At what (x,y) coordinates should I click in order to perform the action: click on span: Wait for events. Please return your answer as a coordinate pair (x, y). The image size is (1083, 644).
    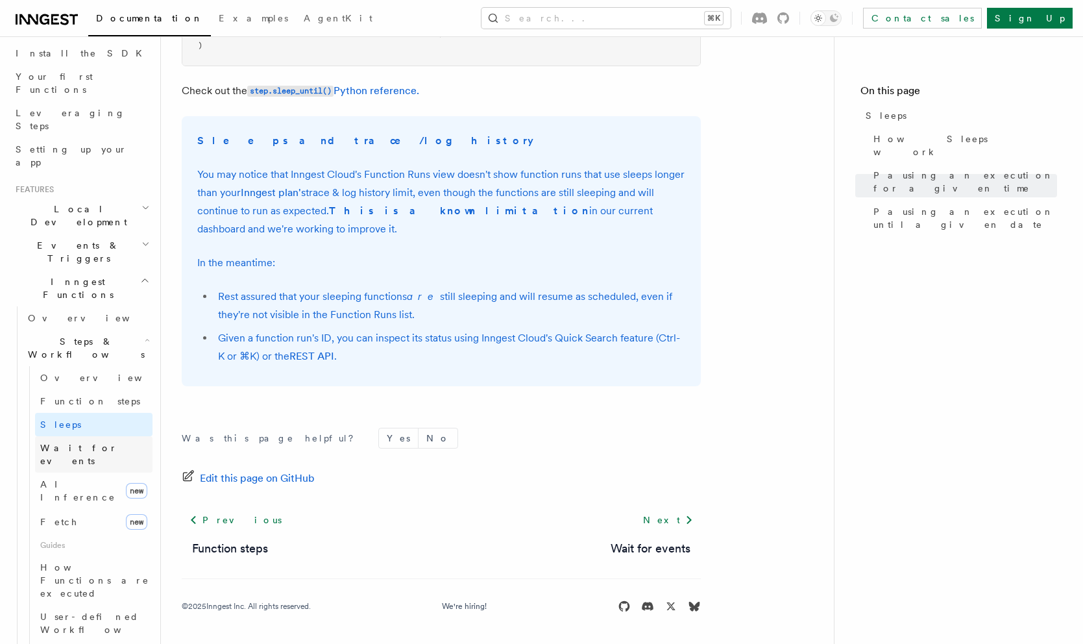
    Looking at the image, I should click on (79, 454).